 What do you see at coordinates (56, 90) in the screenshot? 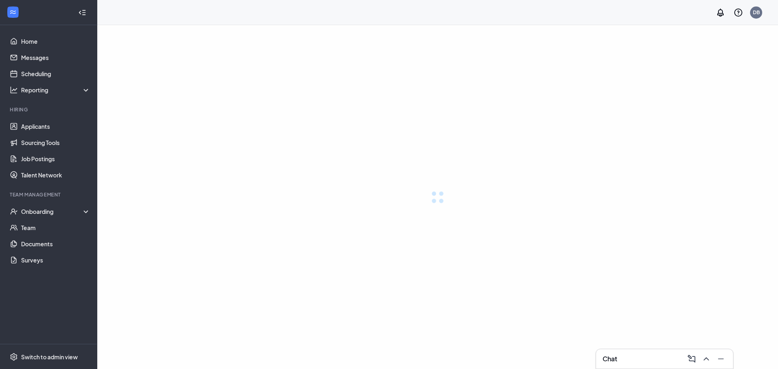
I see `div: Reporting` at bounding box center [56, 90].